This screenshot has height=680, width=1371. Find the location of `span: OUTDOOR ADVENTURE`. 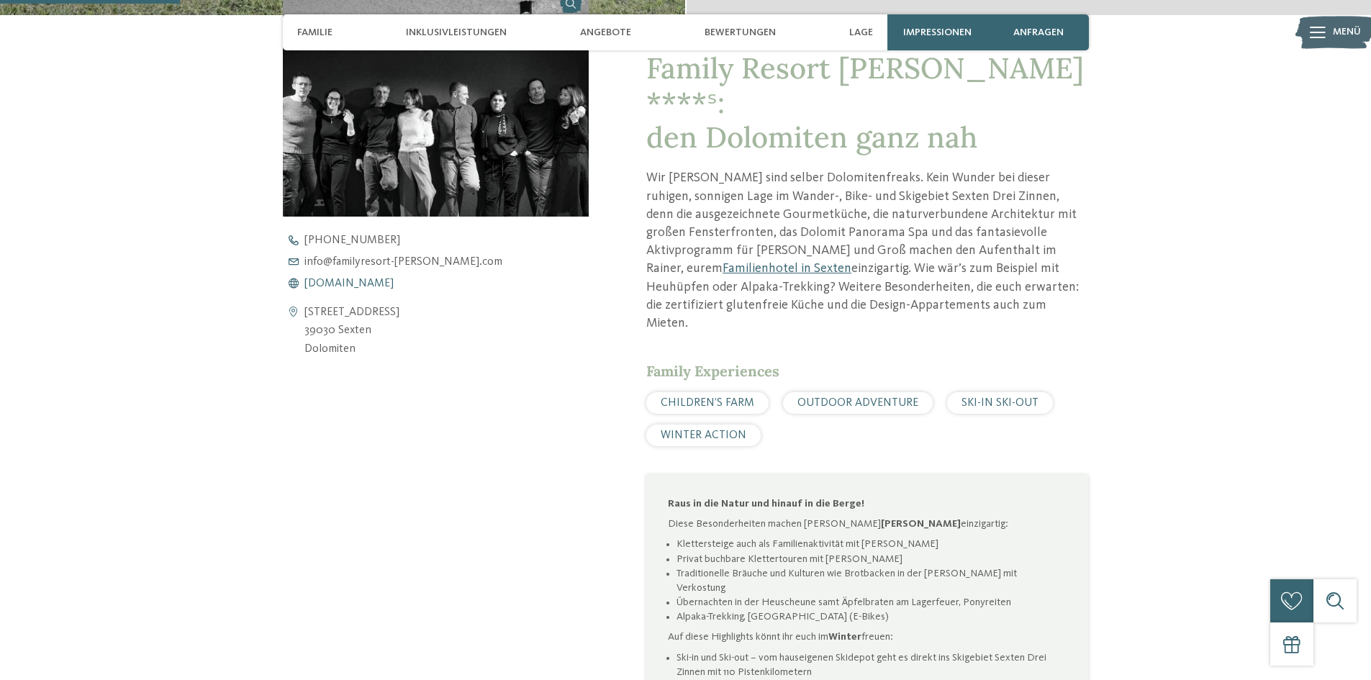

span: OUTDOOR ADVENTURE is located at coordinates (858, 403).